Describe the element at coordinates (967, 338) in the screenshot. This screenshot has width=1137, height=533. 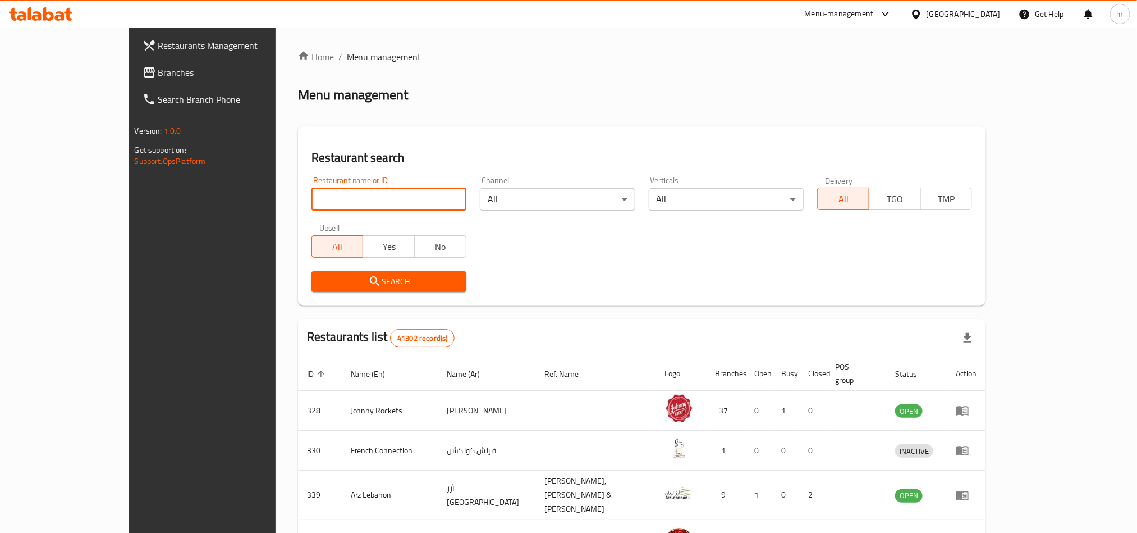
I see `div: Export file` at that location.